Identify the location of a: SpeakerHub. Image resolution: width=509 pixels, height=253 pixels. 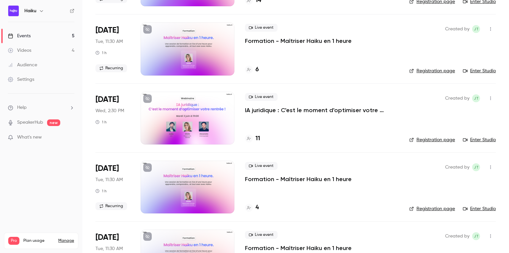
(30, 122).